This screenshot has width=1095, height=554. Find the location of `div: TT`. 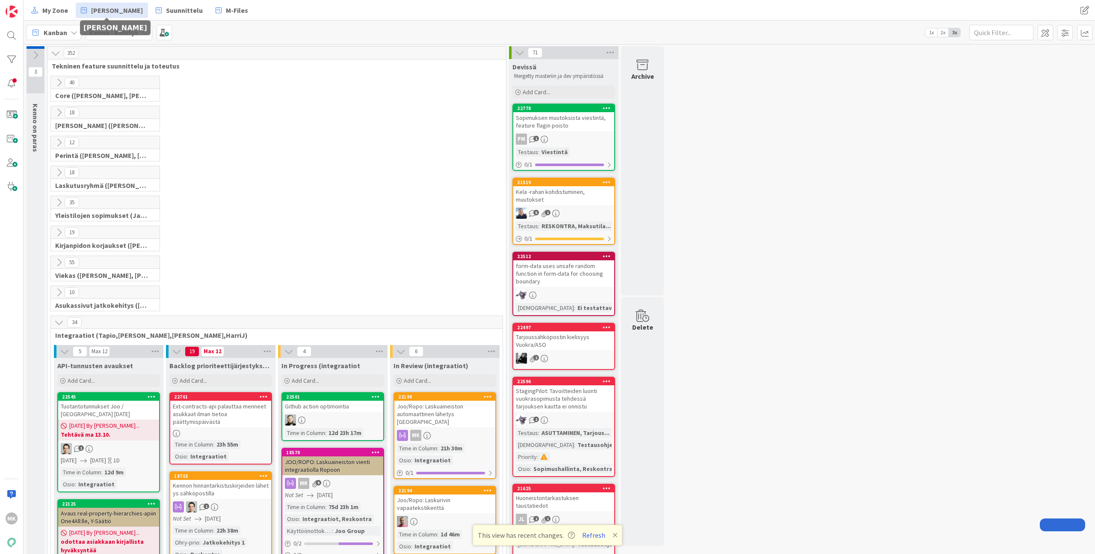

div: TT is located at coordinates (221, 506).